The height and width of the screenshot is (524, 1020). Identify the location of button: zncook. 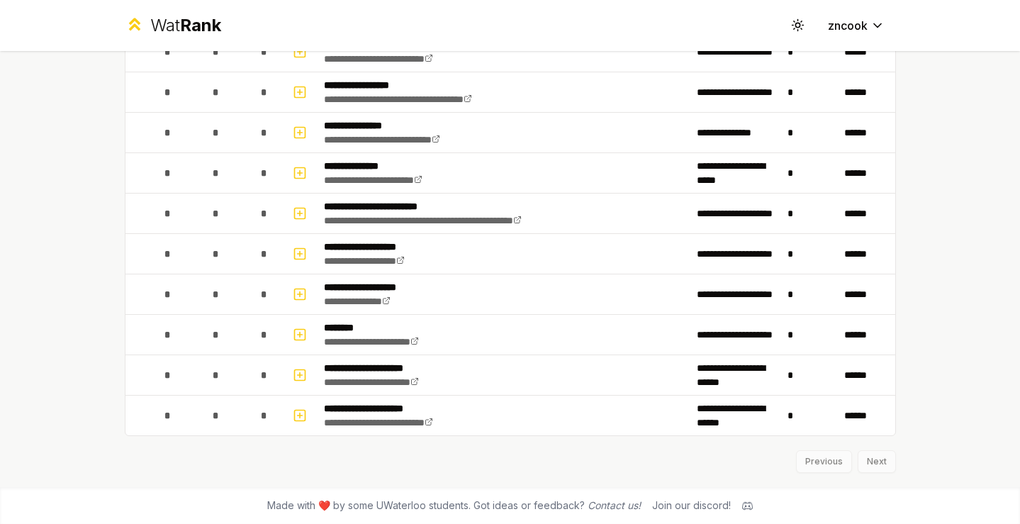
(857, 26).